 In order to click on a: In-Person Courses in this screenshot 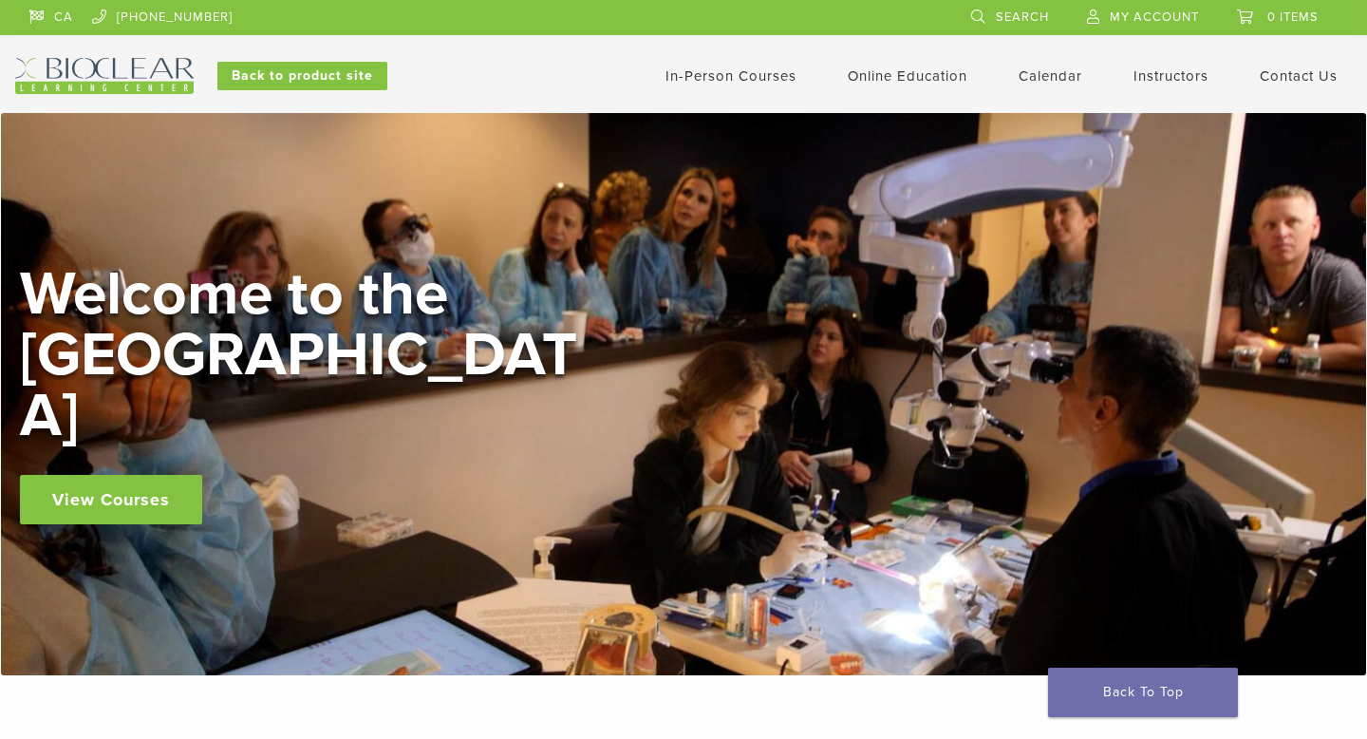, I will do `click(731, 76)`.